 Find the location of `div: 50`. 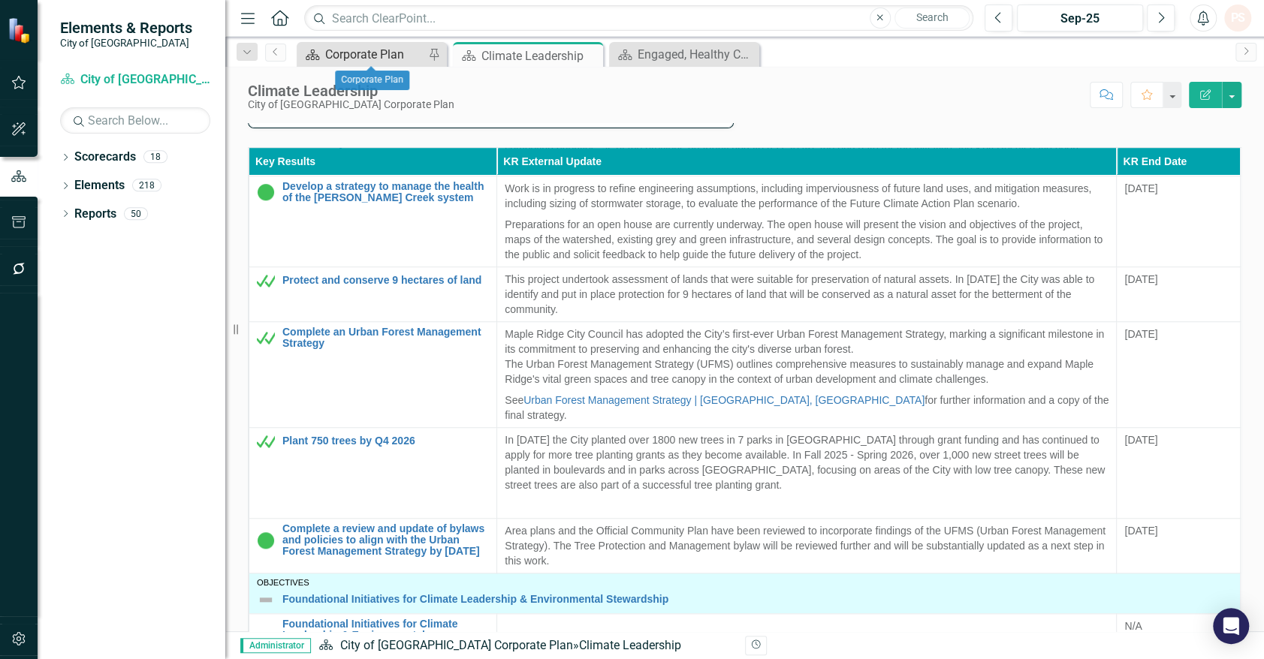

div: 50 is located at coordinates (136, 213).